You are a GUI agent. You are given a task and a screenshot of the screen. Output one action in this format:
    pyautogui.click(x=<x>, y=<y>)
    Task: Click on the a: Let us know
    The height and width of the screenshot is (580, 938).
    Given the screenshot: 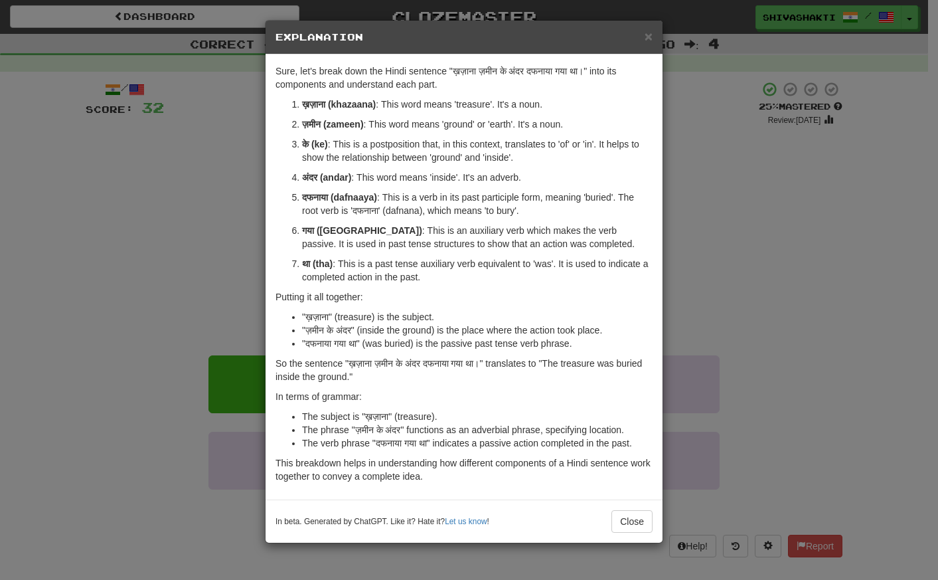 What is the action you would take?
    pyautogui.click(x=466, y=521)
    